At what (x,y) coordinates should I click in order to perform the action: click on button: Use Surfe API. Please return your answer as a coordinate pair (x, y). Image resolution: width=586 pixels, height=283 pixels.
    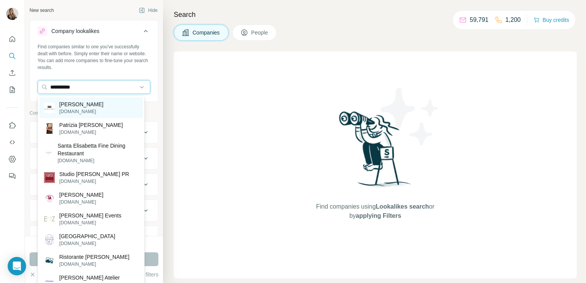
    Looking at the image, I should click on (12, 142).